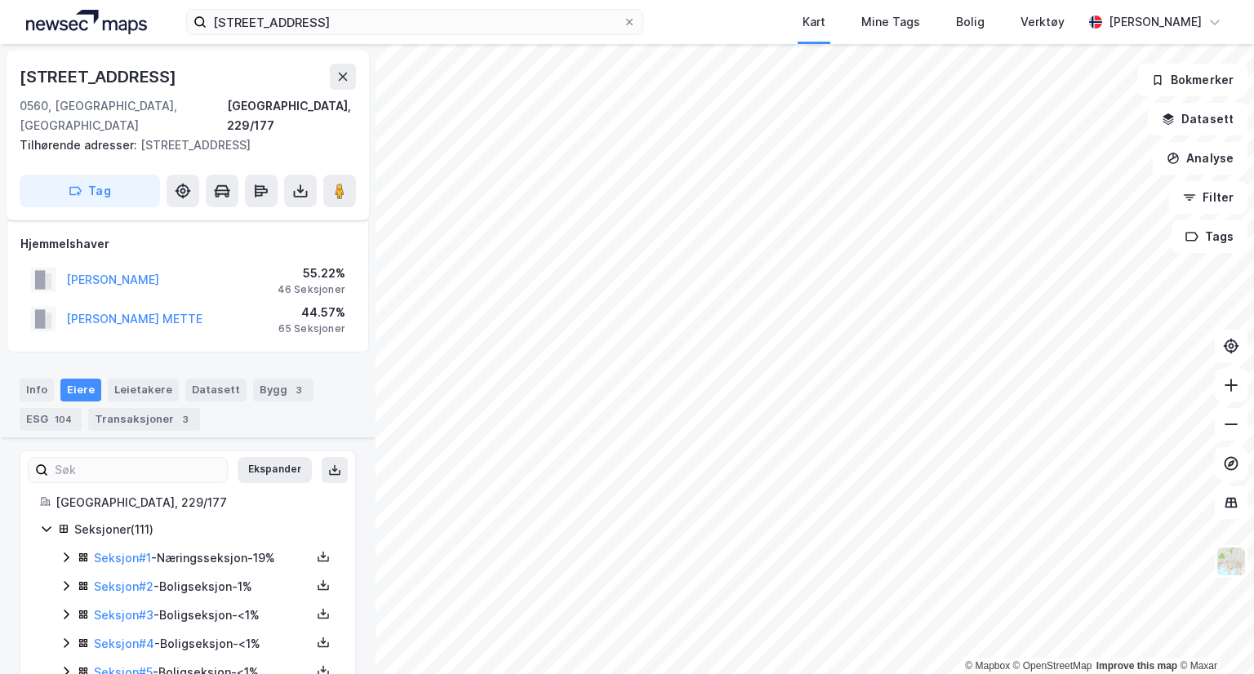 The width and height of the screenshot is (1254, 674). What do you see at coordinates (80, 144) in the screenshot?
I see `span: Tilhørende adresser:` at bounding box center [80, 144].